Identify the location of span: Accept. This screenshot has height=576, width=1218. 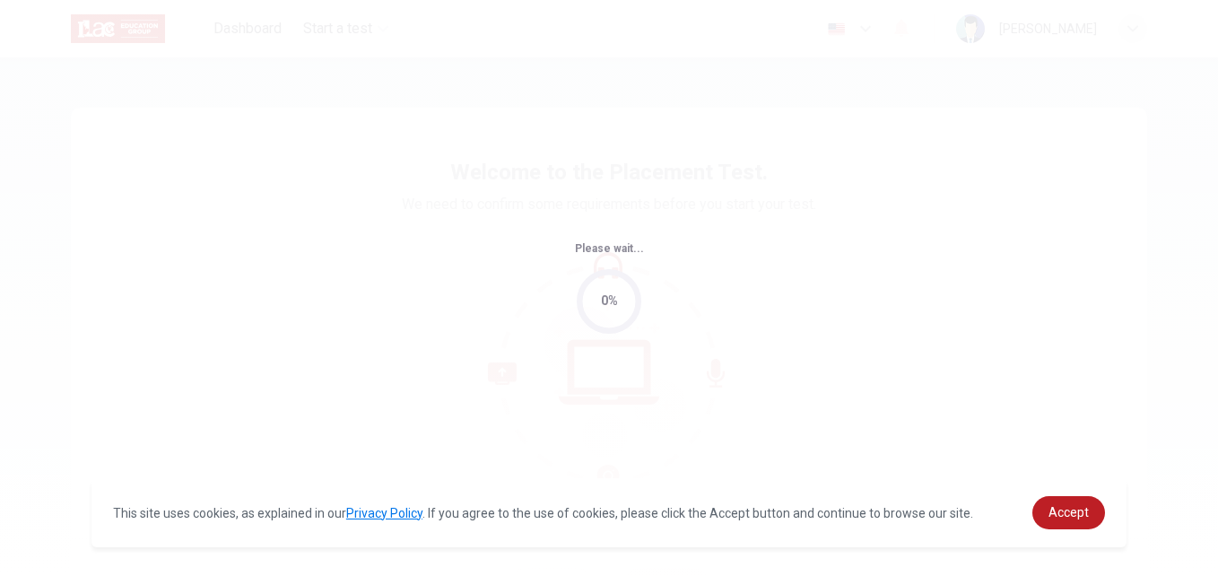
(1068, 512).